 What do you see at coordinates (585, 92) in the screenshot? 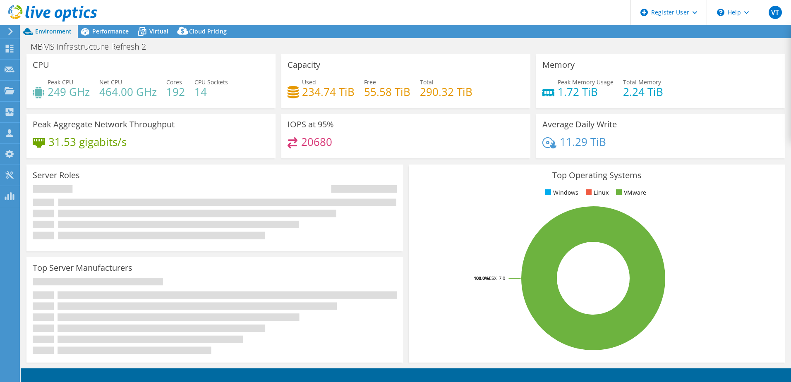
I see `h4: 1.72 TiB` at bounding box center [585, 92].